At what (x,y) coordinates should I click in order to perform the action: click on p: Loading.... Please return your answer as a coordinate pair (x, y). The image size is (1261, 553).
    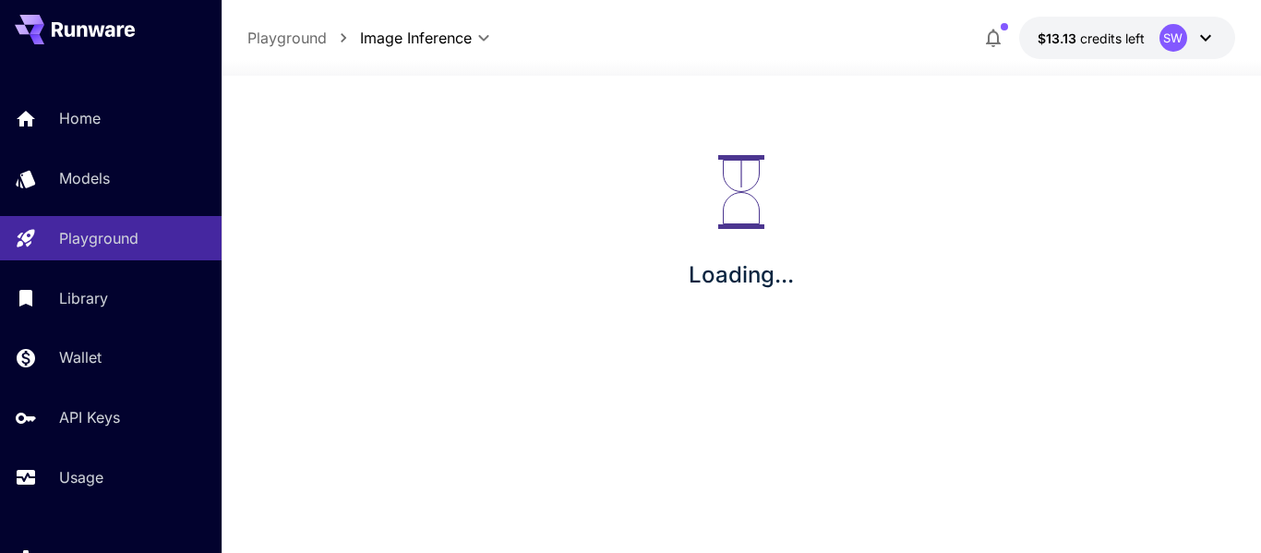
    Looking at the image, I should click on (741, 275).